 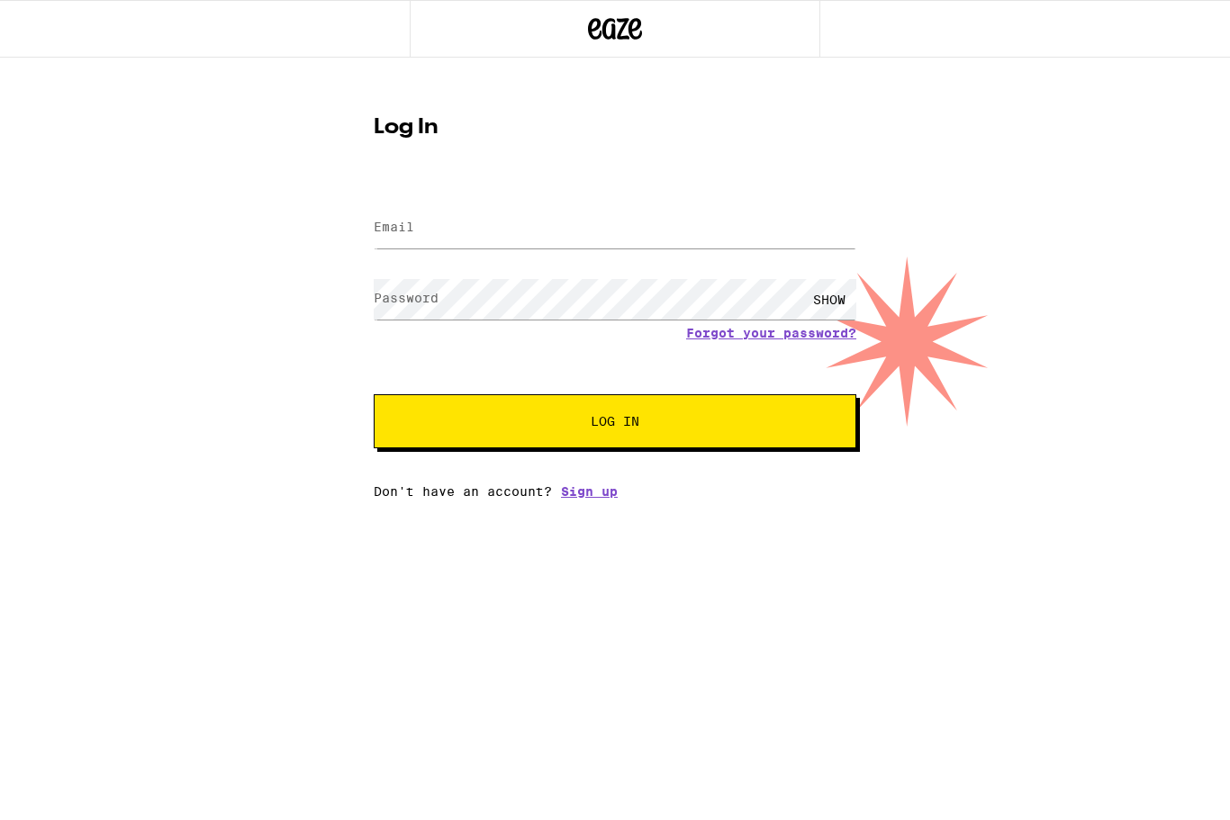 I want to click on a: Forgot your password?, so click(x=771, y=333).